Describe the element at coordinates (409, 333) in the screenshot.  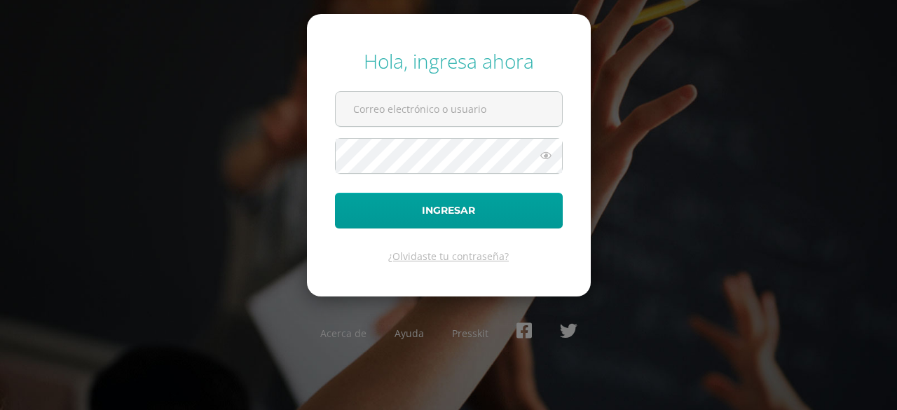
I see `a: Ayuda` at that location.